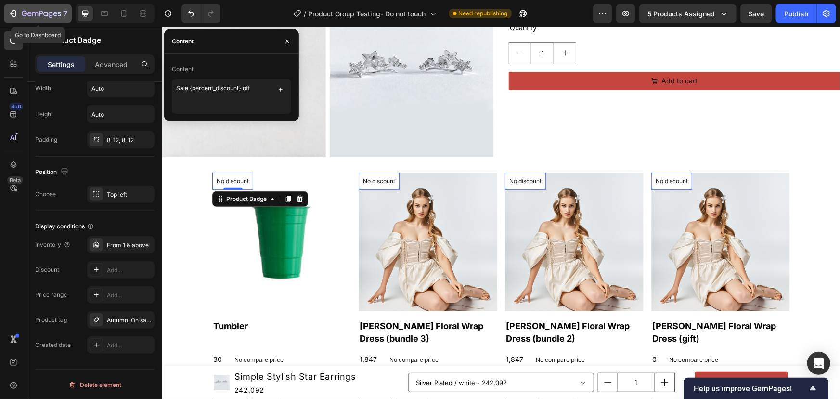  What do you see at coordinates (266, 215) in the screenshot?
I see `a: Luna Floral Wrap Dress (bundle 3)` at bounding box center [266, 215].